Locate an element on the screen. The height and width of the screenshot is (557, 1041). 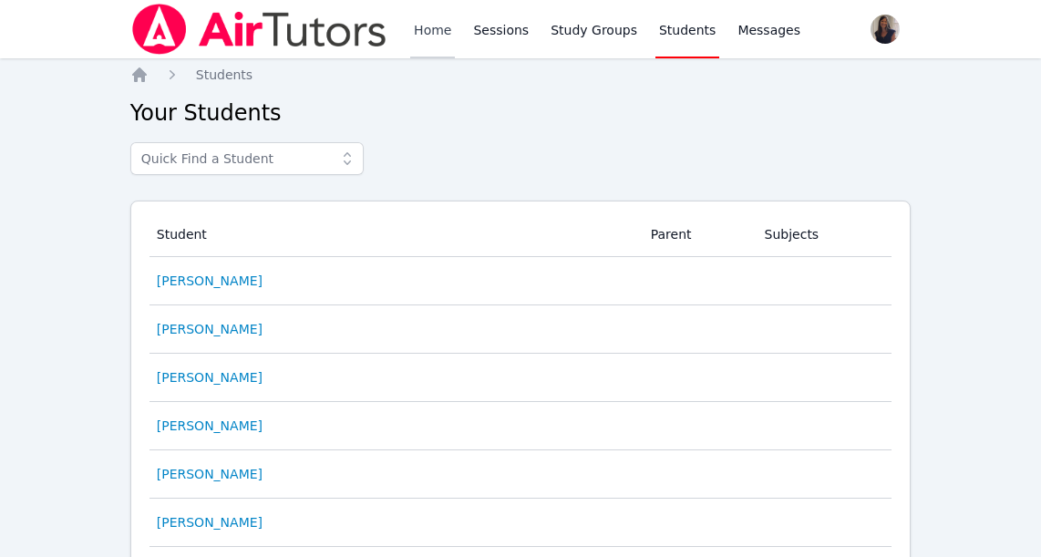
a: Students is located at coordinates (224, 75).